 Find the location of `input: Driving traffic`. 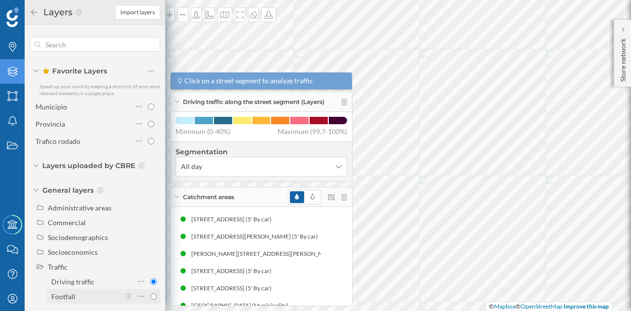

input: Driving traffic is located at coordinates (153, 282).